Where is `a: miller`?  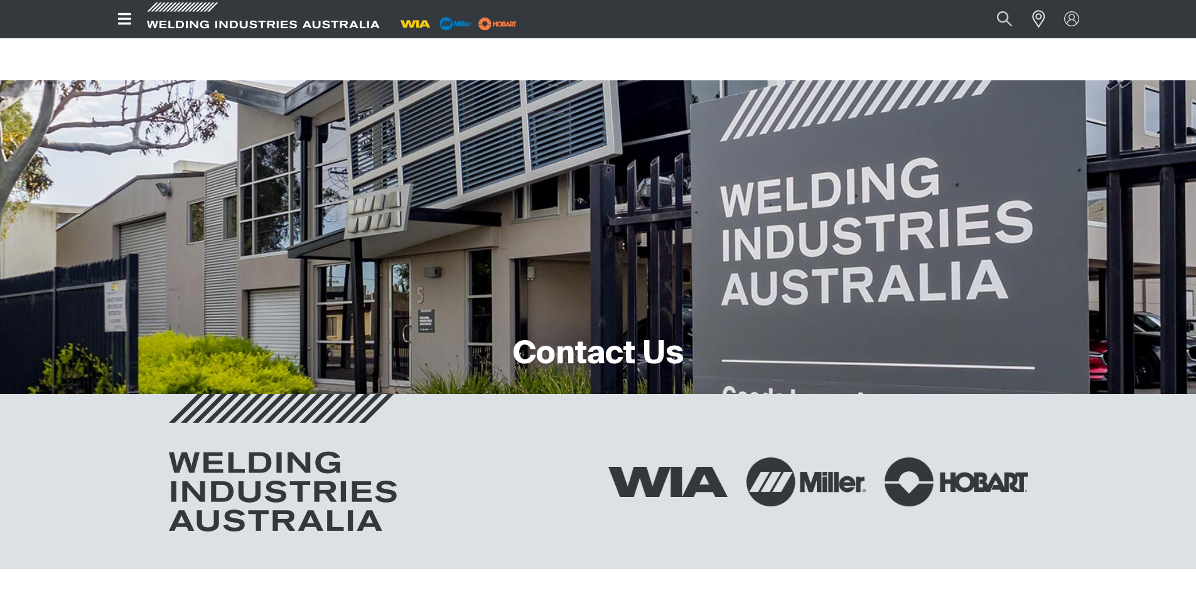
a: miller is located at coordinates (497, 23).